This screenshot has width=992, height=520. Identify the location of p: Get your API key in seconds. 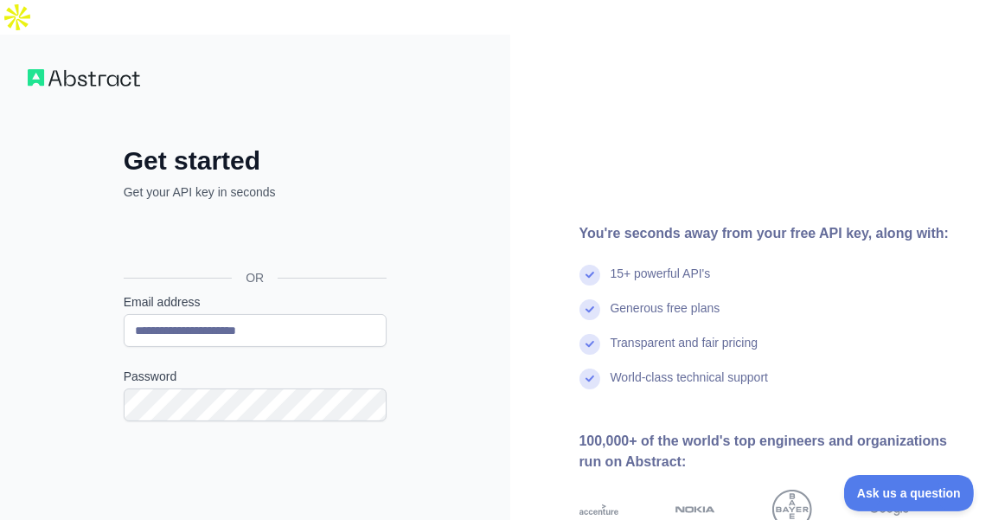
(255, 192).